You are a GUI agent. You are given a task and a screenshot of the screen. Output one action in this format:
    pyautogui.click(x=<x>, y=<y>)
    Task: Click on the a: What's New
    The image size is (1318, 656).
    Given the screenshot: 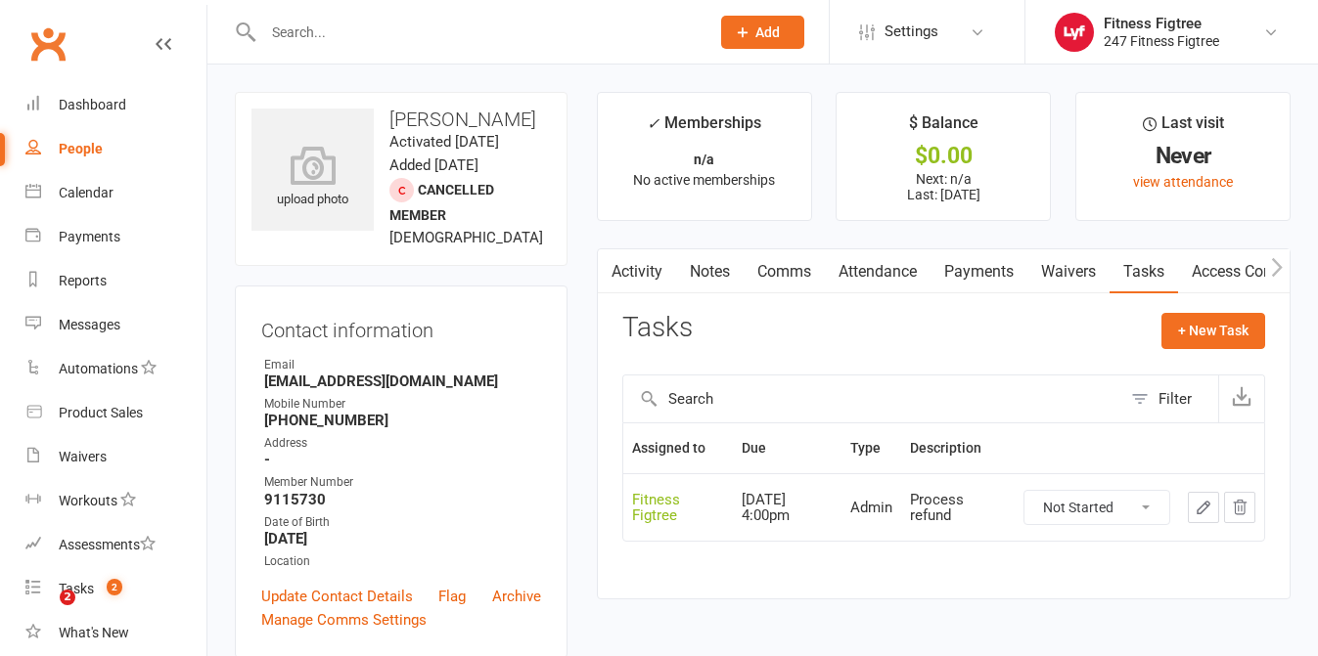 What is the action you would take?
    pyautogui.click(x=115, y=633)
    